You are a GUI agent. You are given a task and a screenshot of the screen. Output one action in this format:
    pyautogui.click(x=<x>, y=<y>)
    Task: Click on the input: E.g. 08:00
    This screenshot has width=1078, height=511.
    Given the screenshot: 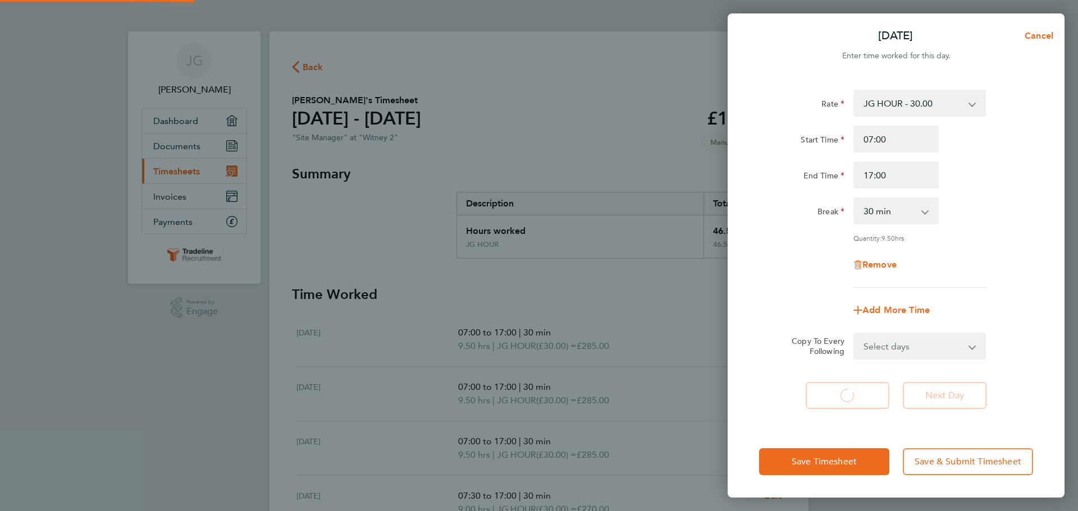 What is the action you would take?
    pyautogui.click(x=896, y=139)
    